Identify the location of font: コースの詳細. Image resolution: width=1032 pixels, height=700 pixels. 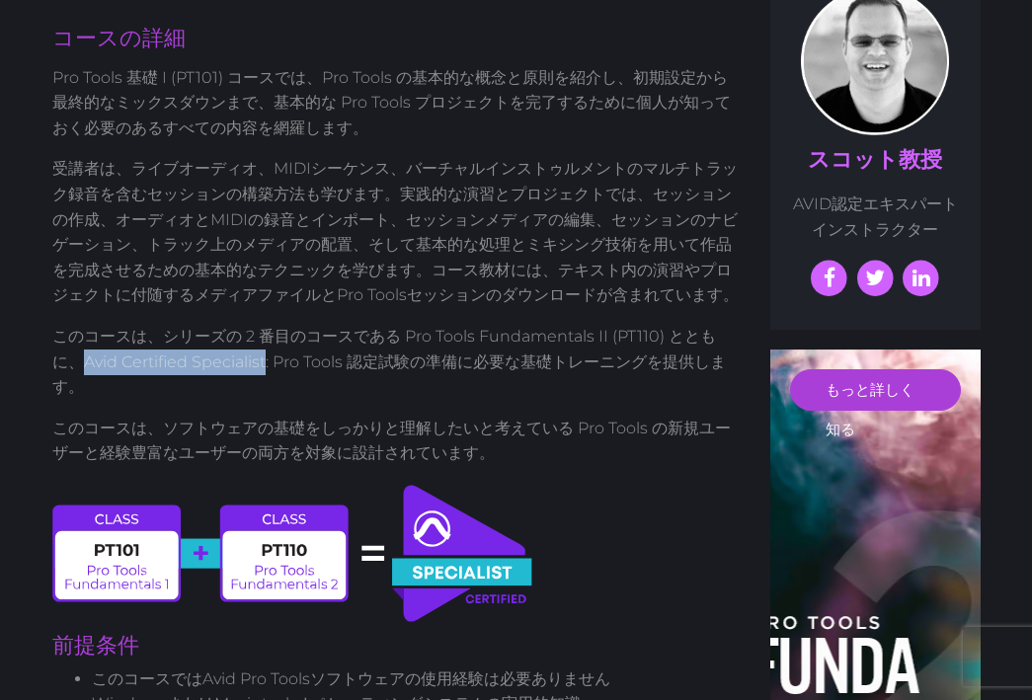
(118, 38).